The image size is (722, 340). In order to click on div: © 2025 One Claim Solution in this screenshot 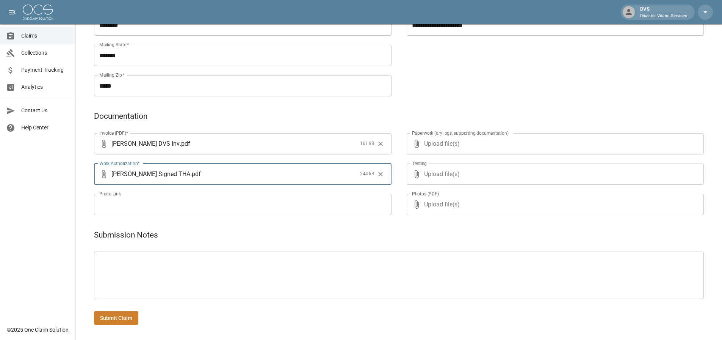, I will do `click(38, 329)`.